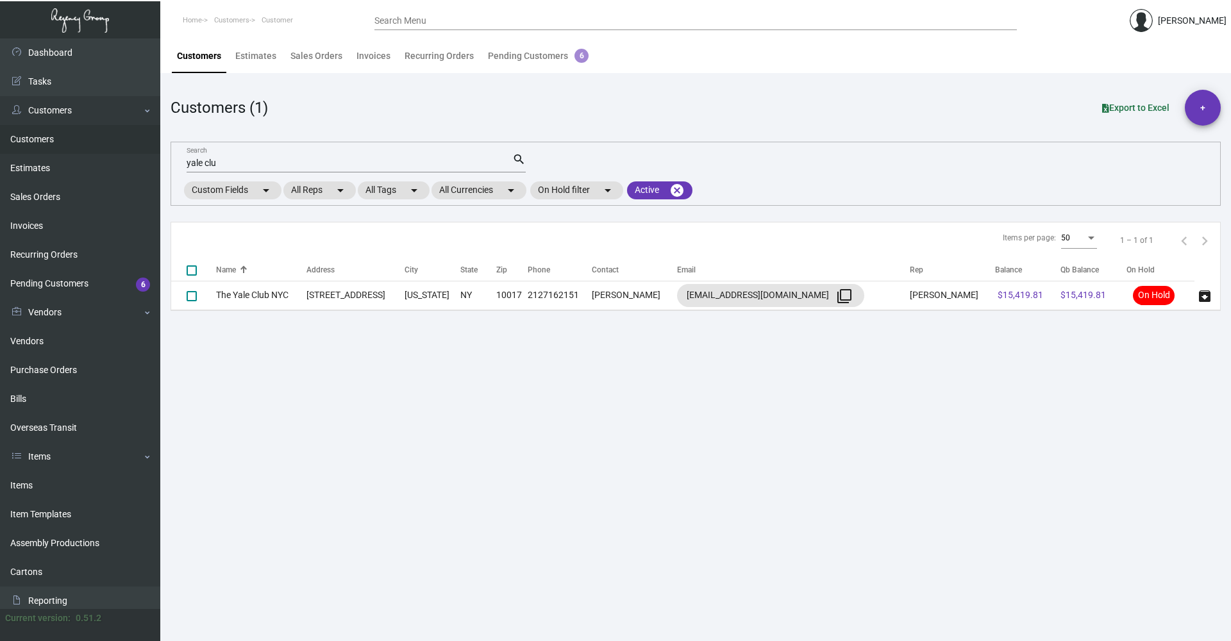  What do you see at coordinates (277, 20) in the screenshot?
I see `span: Customer` at bounding box center [277, 20].